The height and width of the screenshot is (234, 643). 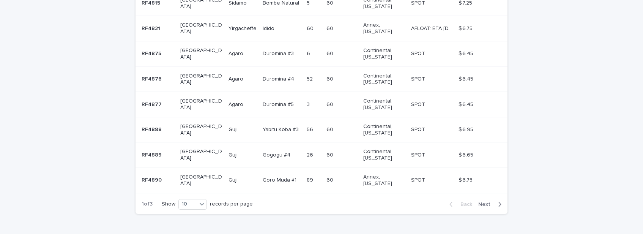 What do you see at coordinates (310, 78) in the screenshot?
I see `p: 52` at bounding box center [310, 78].